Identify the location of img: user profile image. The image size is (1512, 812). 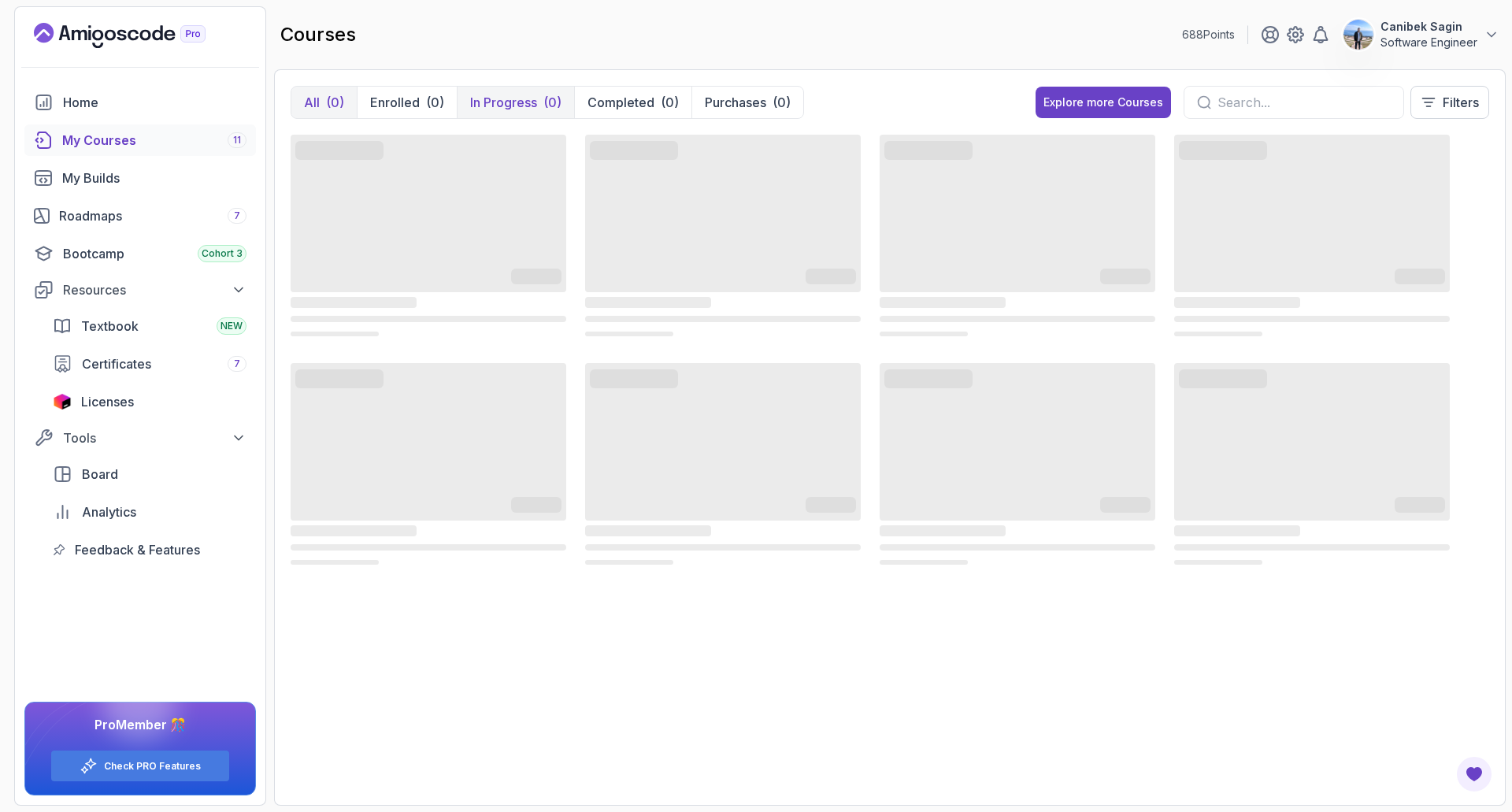
(1359, 35).